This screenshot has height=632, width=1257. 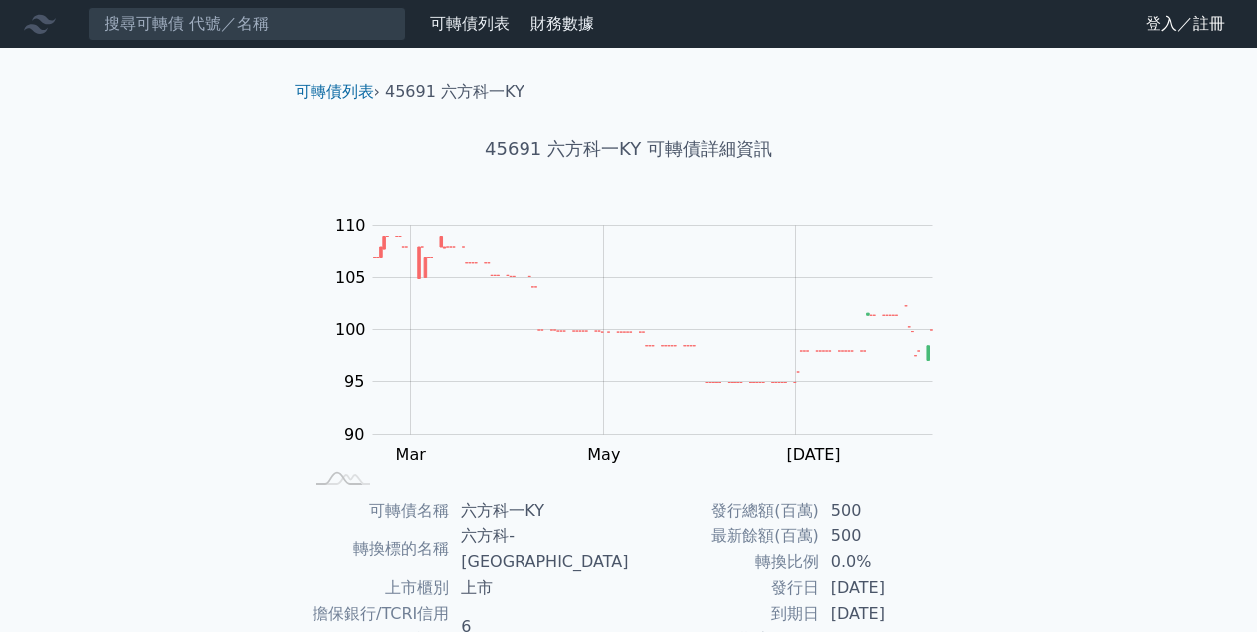 What do you see at coordinates (455, 92) in the screenshot?
I see `li: 45691 六方科一KY` at bounding box center [455, 92].